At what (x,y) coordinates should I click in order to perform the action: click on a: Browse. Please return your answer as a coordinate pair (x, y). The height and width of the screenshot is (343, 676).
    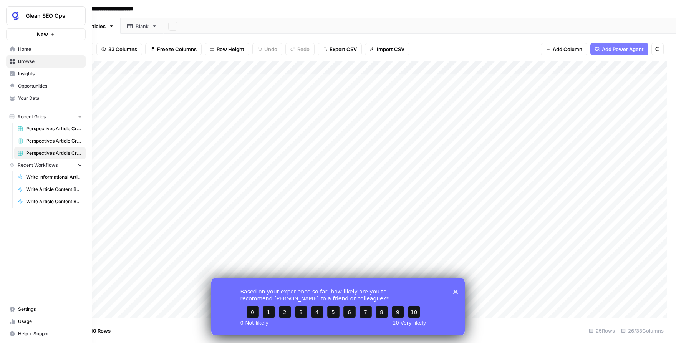
    Looking at the image, I should click on (46, 61).